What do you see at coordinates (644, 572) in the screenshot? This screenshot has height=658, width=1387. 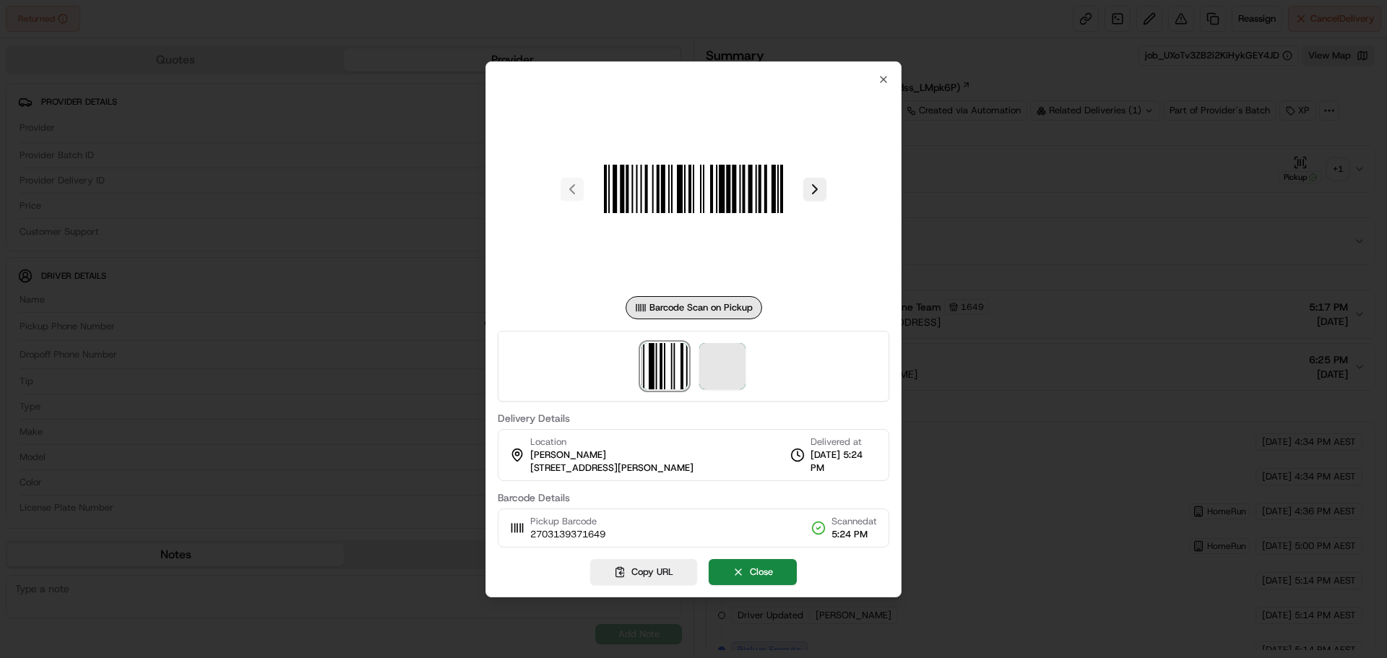 I see `button: Copy URL` at bounding box center [644, 572].